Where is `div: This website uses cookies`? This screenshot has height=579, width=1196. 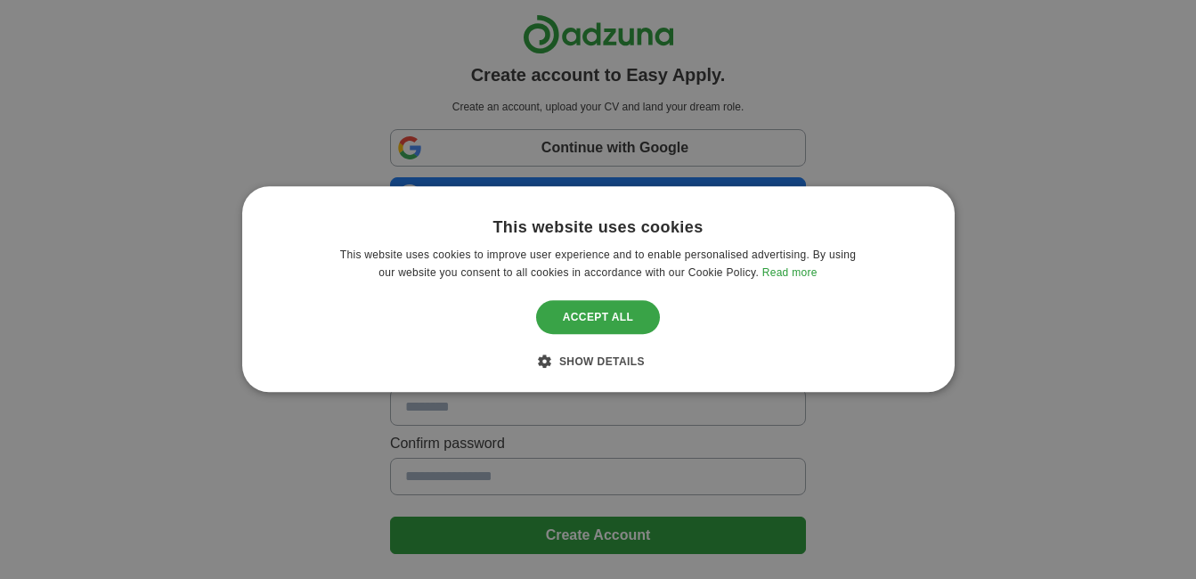 div: This website uses cookies is located at coordinates (598, 227).